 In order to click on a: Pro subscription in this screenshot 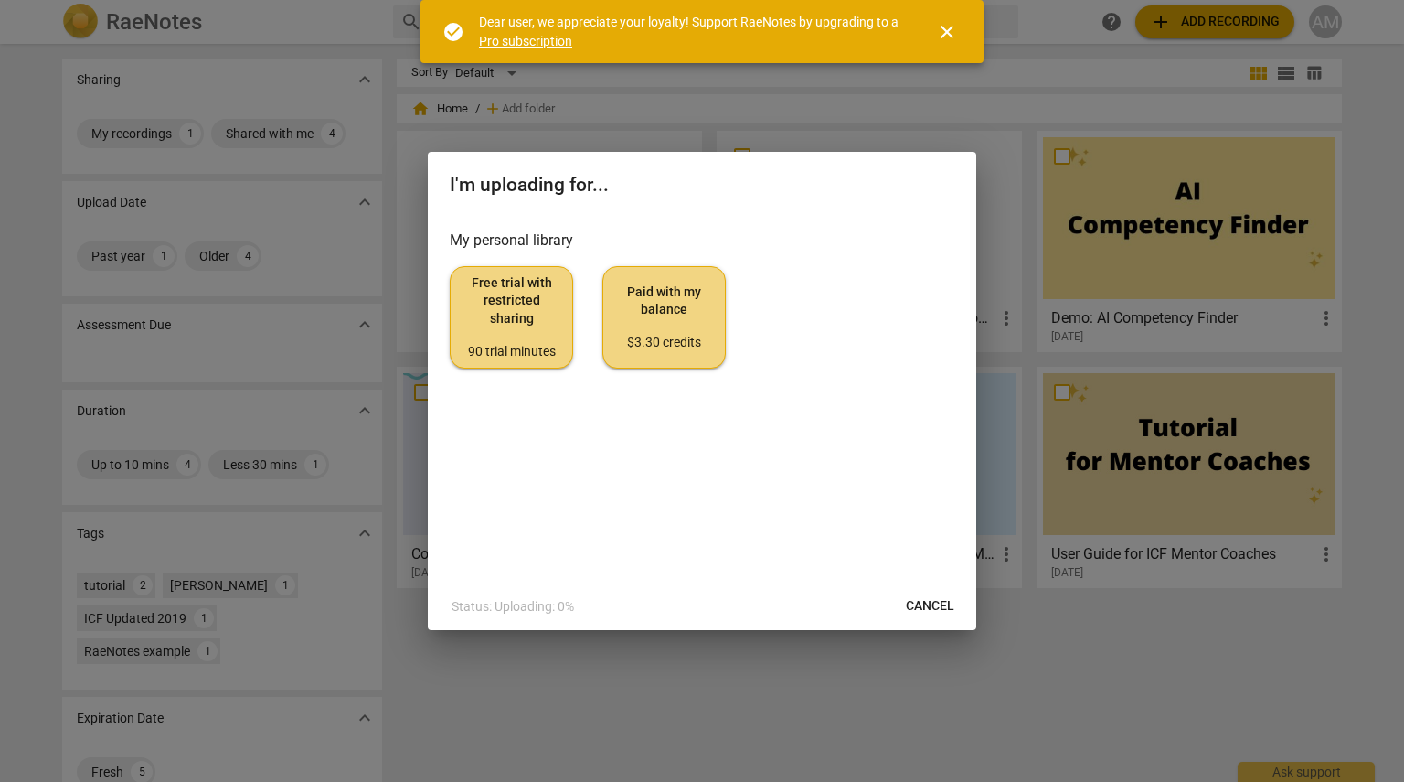, I will do `click(526, 41)`.